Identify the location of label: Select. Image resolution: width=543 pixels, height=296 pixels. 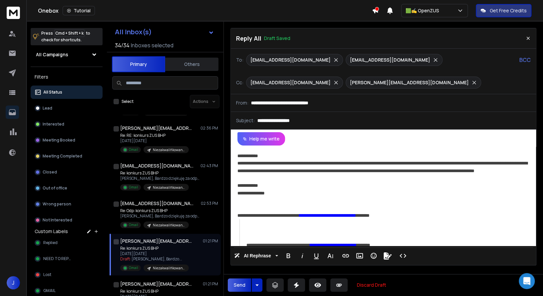
(127, 101).